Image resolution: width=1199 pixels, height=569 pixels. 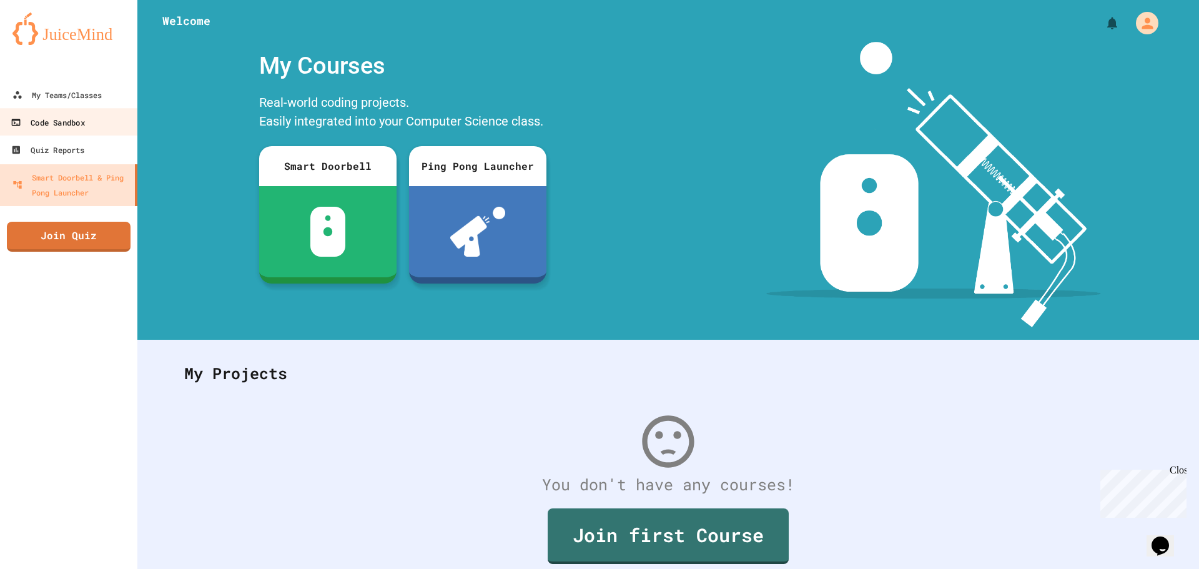 I want to click on div: Chat with us now!Close, so click(x=46, y=42).